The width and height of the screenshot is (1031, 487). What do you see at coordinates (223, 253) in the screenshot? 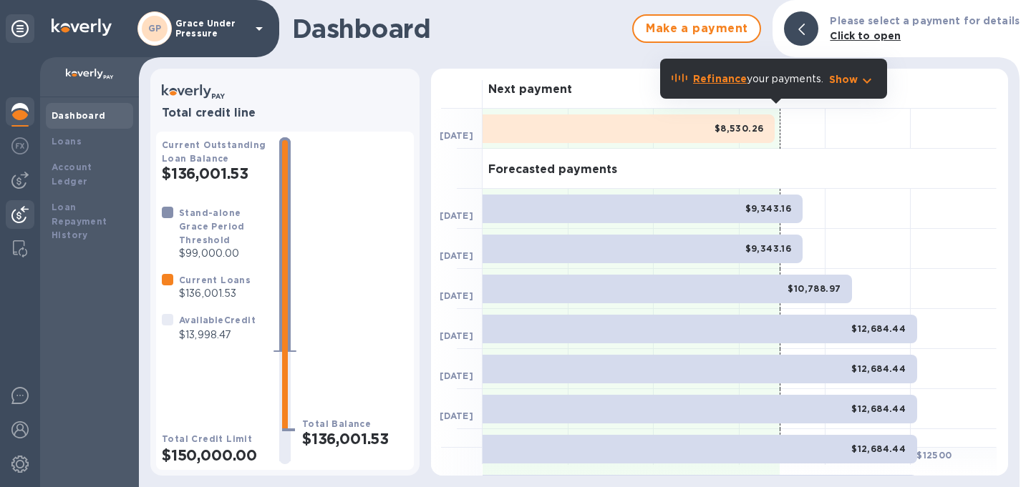
I see `p: $99,000.00` at bounding box center [223, 253].